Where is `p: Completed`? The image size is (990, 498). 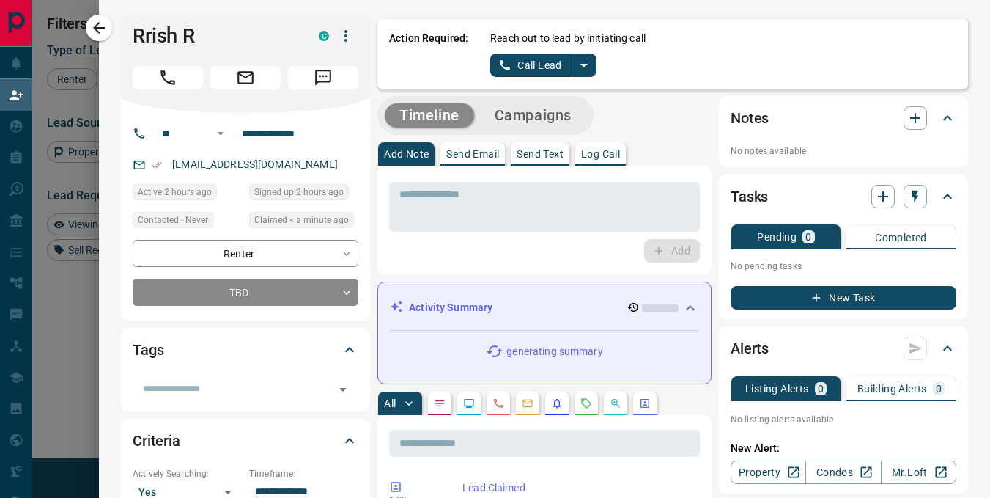 p: Completed is located at coordinates (901, 237).